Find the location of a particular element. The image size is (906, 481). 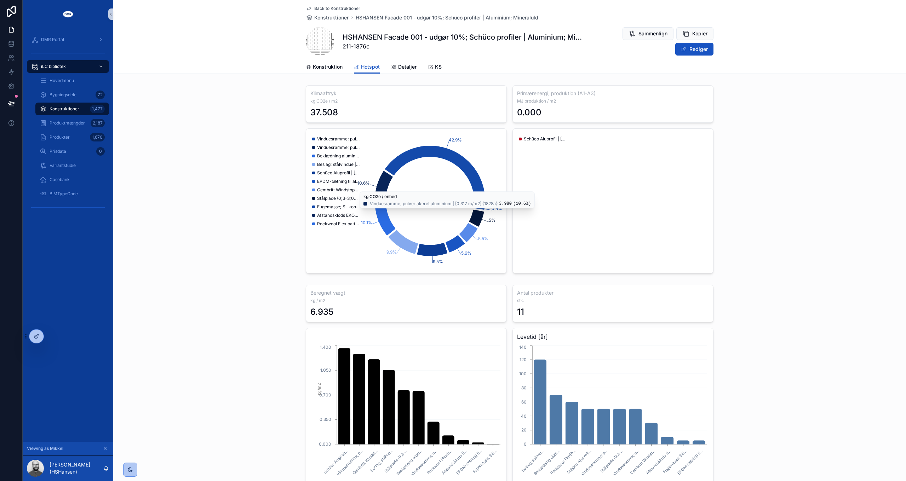

a: Variantstudie is located at coordinates (72, 166).